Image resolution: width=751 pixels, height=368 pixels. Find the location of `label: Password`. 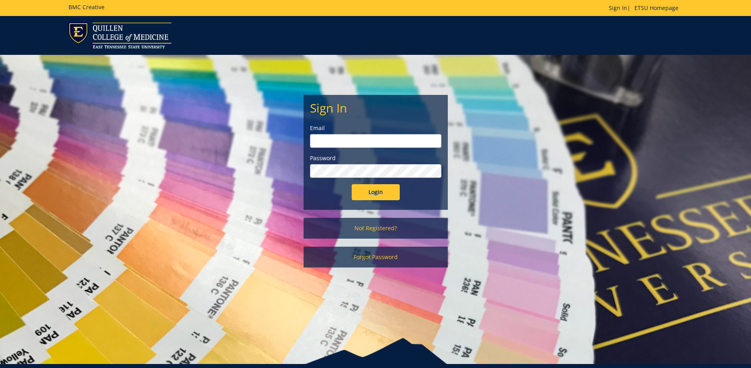

label: Password is located at coordinates (376, 158).